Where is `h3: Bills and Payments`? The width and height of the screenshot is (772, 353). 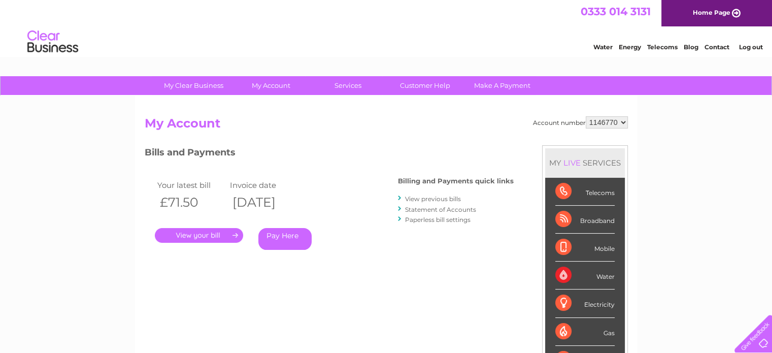
h3: Bills and Payments is located at coordinates (329, 154).